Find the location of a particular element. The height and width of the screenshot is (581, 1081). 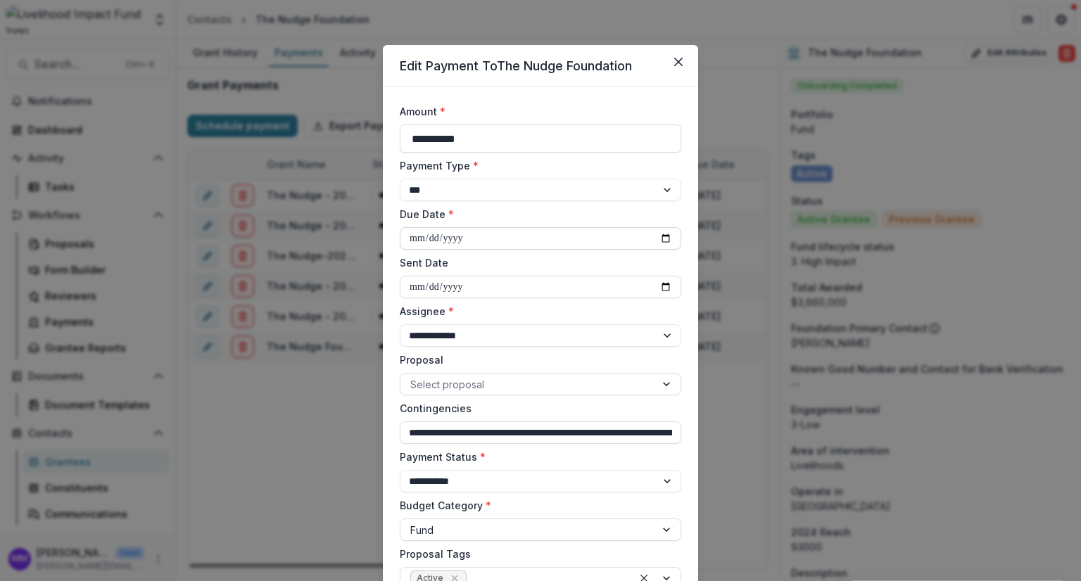

label: Amount is located at coordinates (536, 111).